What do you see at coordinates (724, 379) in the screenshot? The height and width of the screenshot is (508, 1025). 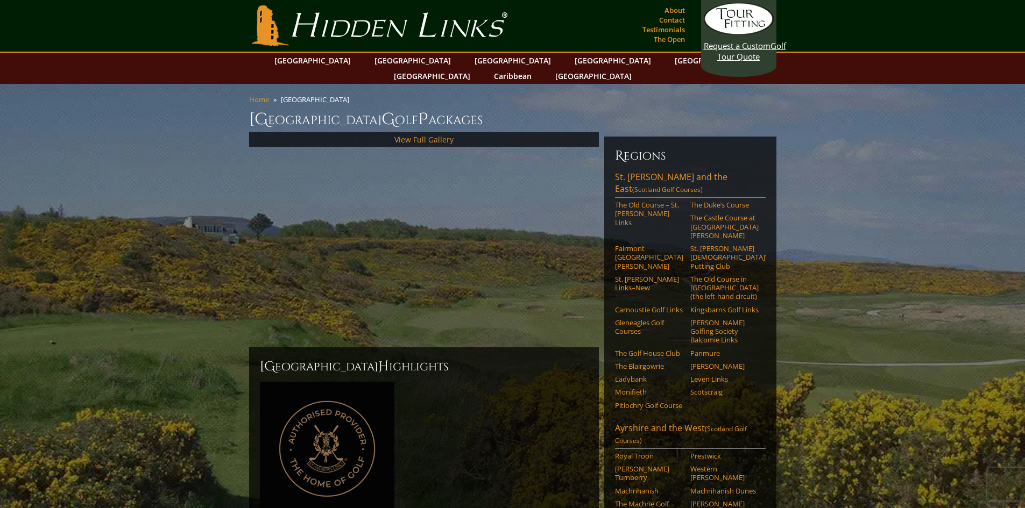 I see `a: Leven Links` at bounding box center [724, 379].